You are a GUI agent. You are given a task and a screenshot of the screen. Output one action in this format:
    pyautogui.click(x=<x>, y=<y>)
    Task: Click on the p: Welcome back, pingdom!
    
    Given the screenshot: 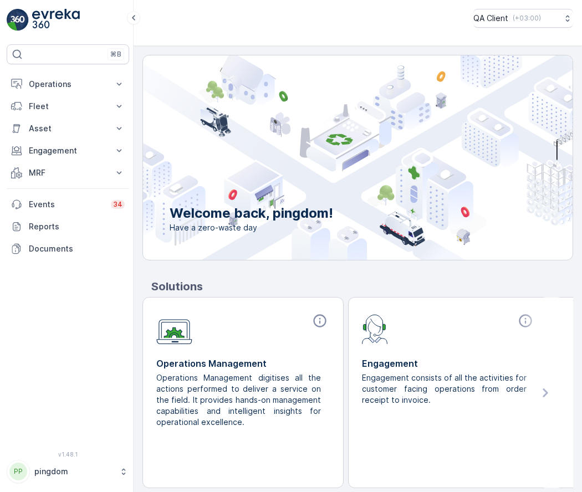 What is the action you would take?
    pyautogui.click(x=251, y=213)
    